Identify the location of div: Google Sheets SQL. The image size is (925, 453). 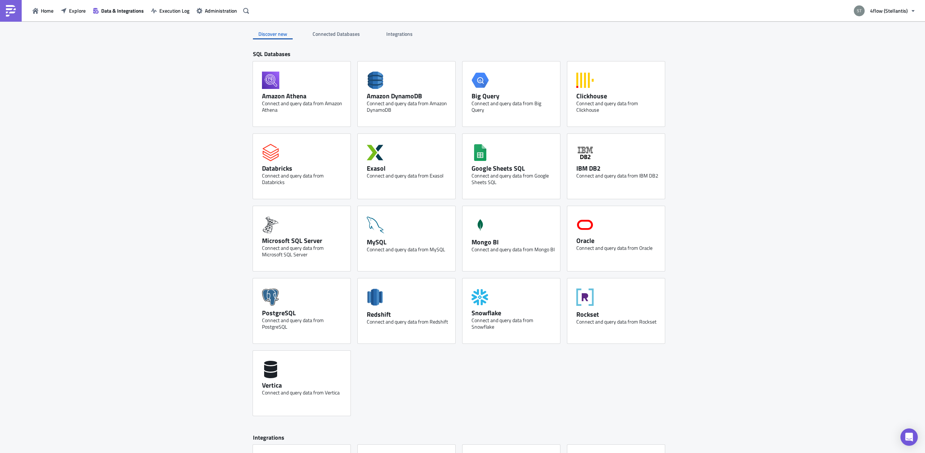
(513, 168).